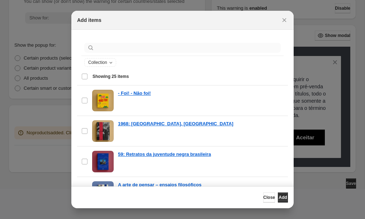  Describe the element at coordinates (269, 197) in the screenshot. I see `span: Close` at that location.